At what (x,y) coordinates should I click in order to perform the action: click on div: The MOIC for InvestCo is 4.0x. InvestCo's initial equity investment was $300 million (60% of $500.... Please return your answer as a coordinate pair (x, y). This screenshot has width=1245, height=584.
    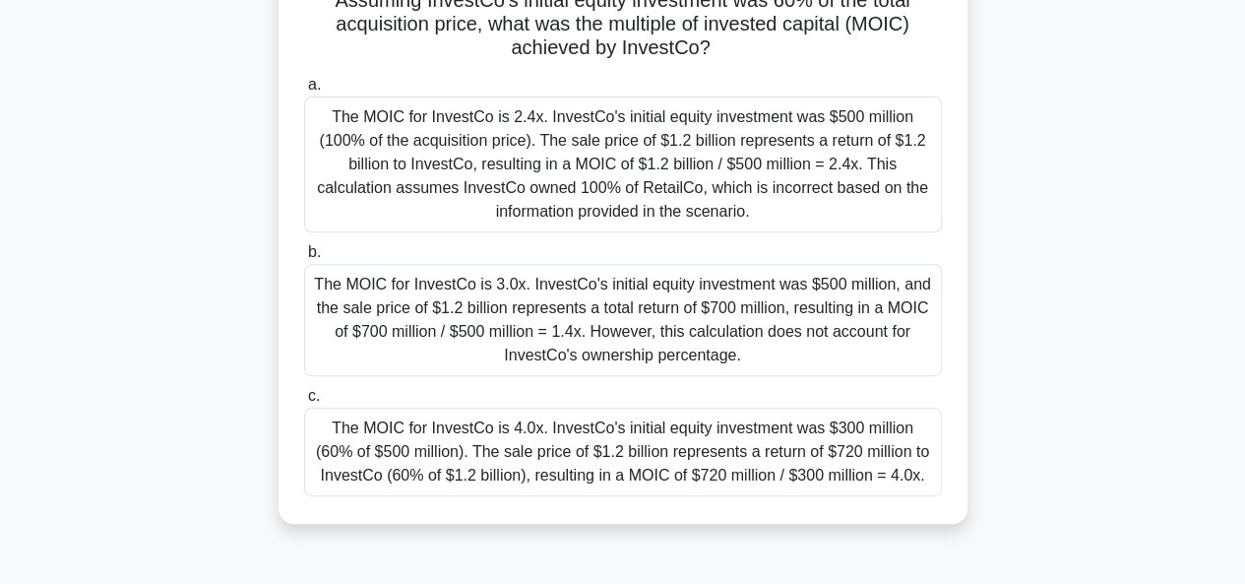
    Looking at the image, I should click on (623, 452).